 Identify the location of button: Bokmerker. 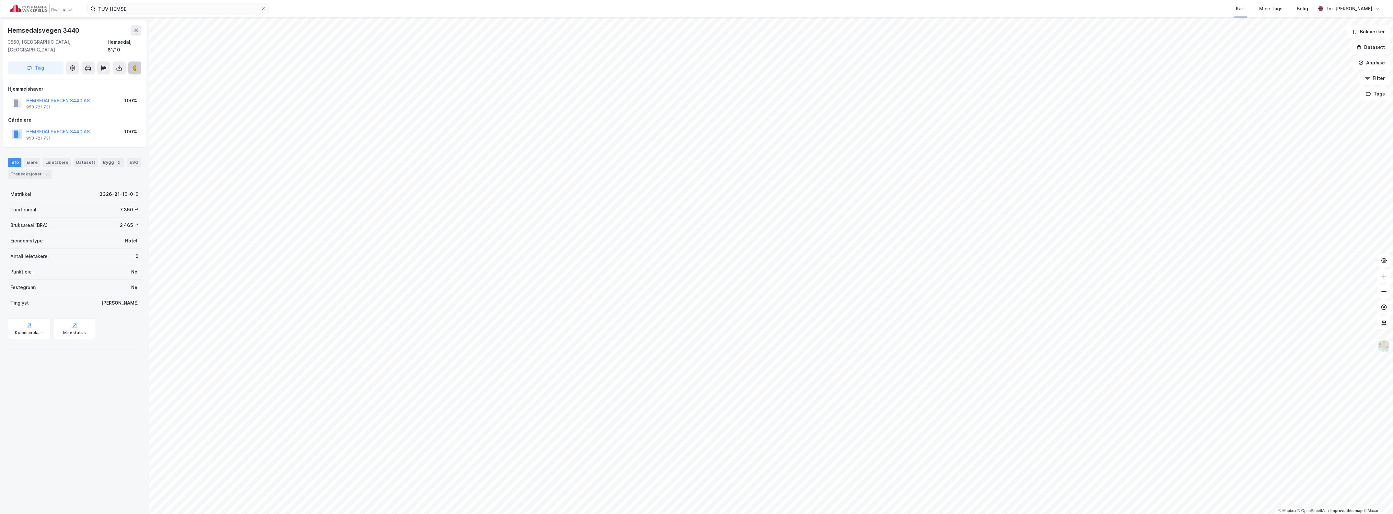
(1368, 32).